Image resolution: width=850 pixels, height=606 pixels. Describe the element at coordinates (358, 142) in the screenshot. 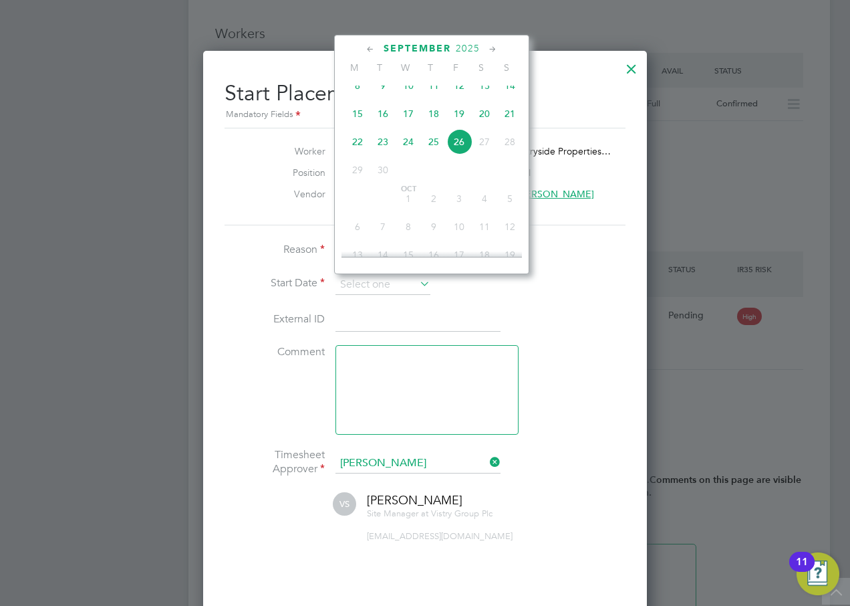

I see `span: 22` at that location.